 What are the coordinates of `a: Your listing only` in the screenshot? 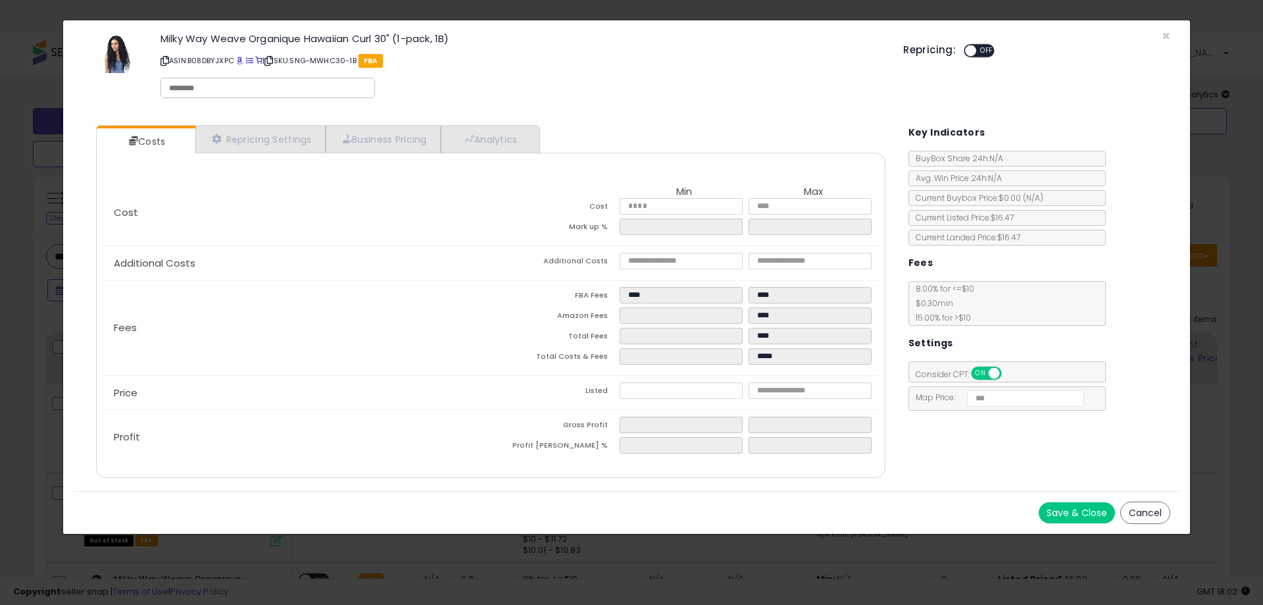 It's located at (259, 61).